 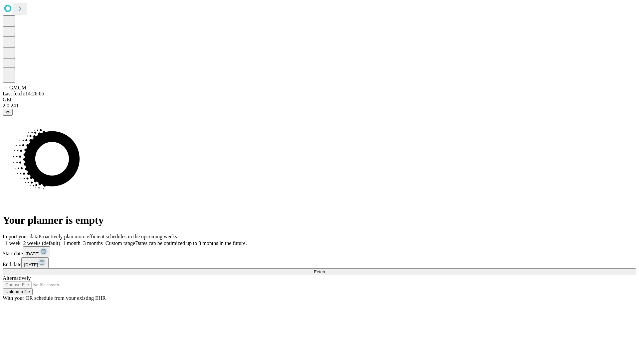 What do you see at coordinates (319, 272) in the screenshot?
I see `button: Fetch` at bounding box center [319, 272].